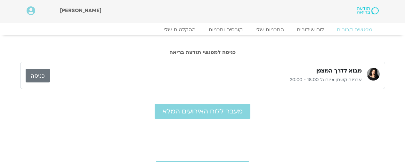 This screenshot has width=405, height=162. Describe the element at coordinates (270, 30) in the screenshot. I see `a: התכניות שלי` at that location.